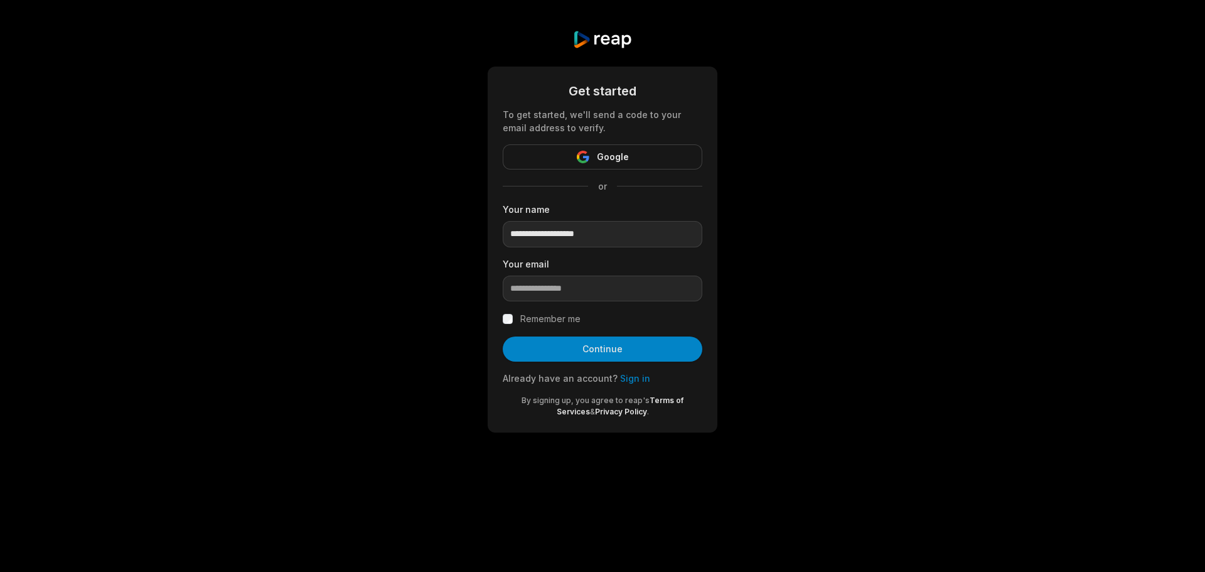 This screenshot has width=1205, height=572. What do you see at coordinates (602, 209) in the screenshot?
I see `label: Your name` at bounding box center [602, 209].